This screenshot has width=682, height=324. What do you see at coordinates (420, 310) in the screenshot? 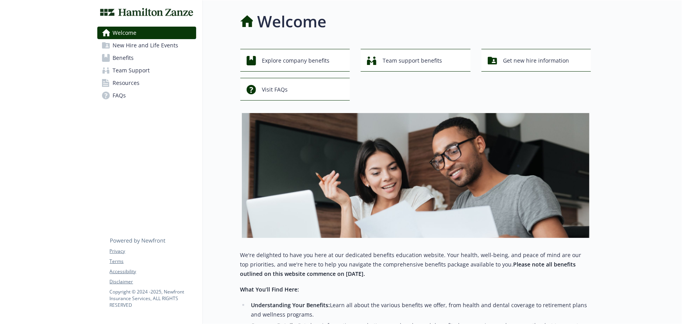
I see `li: Learn all about the various benefits we offer, from health and dental coverage to retirement plan...` at bounding box center [420, 310].